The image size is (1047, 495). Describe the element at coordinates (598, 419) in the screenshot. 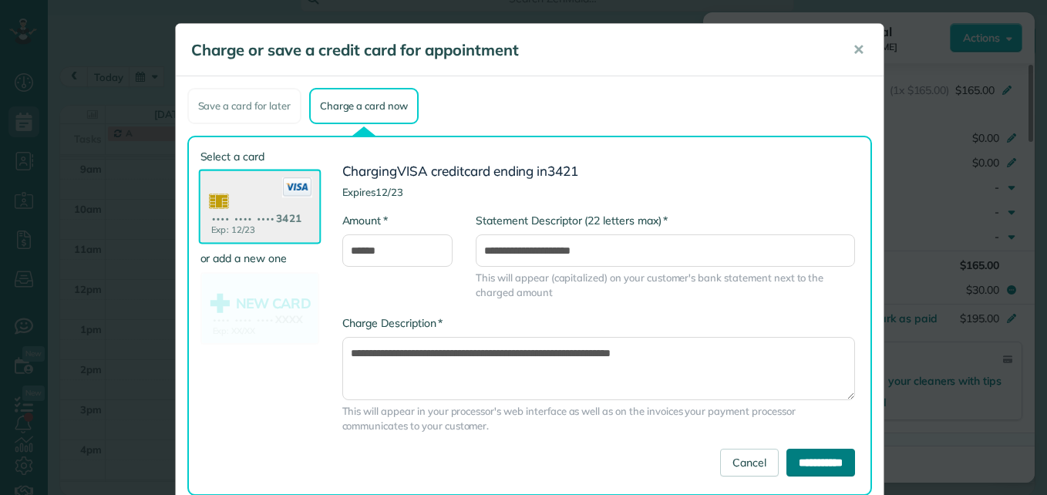

I see `span: This will appear in your processor's web interface as well as on the invoices your payment proces...` at that location.